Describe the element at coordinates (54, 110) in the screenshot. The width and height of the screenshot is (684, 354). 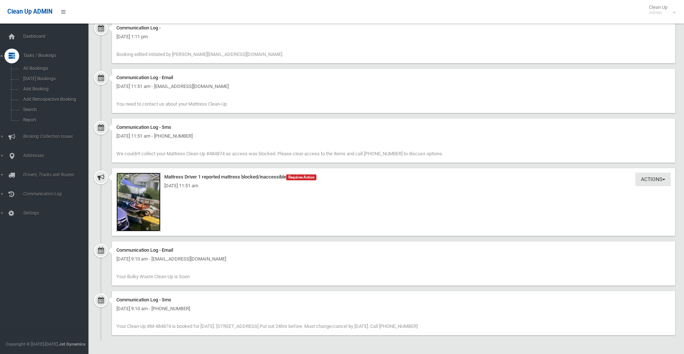
I see `span: Search` at that location.